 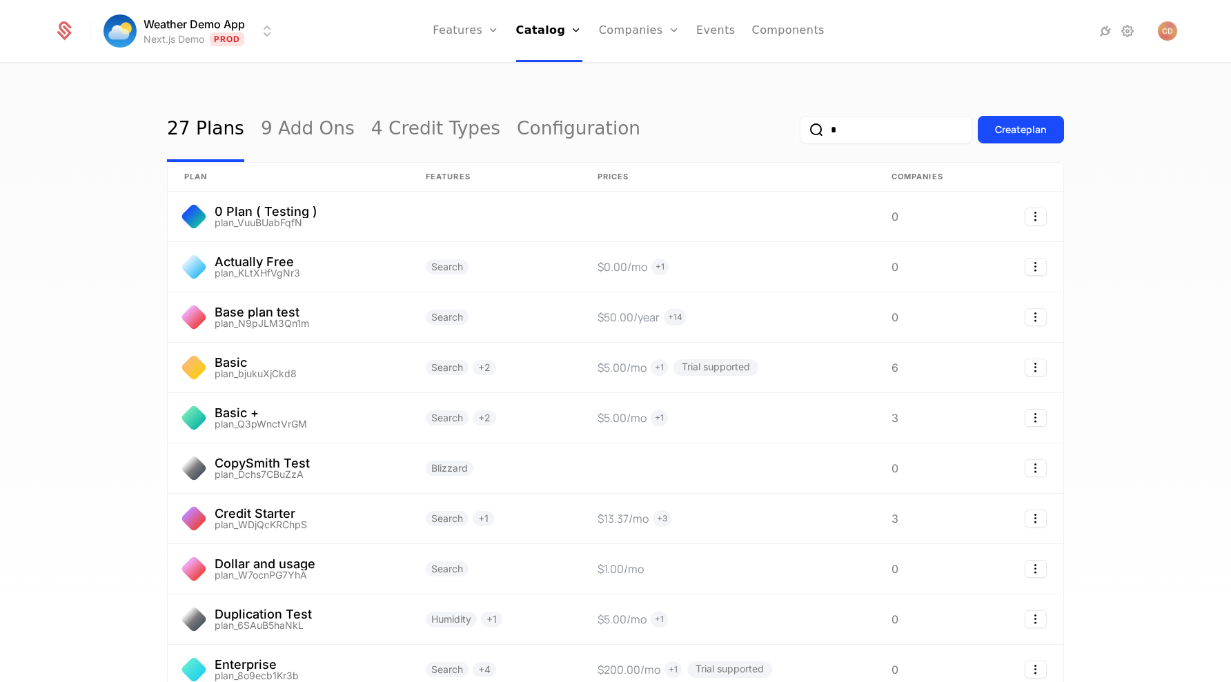 I want to click on th: Features, so click(x=495, y=177).